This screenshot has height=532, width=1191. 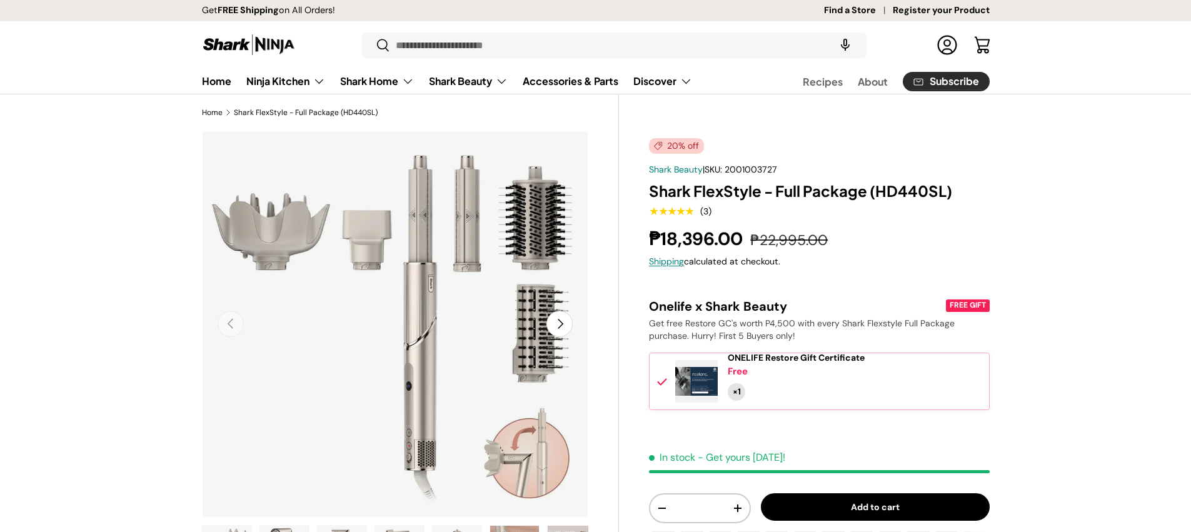 What do you see at coordinates (822, 81) in the screenshot?
I see `a: Recipes` at bounding box center [822, 81].